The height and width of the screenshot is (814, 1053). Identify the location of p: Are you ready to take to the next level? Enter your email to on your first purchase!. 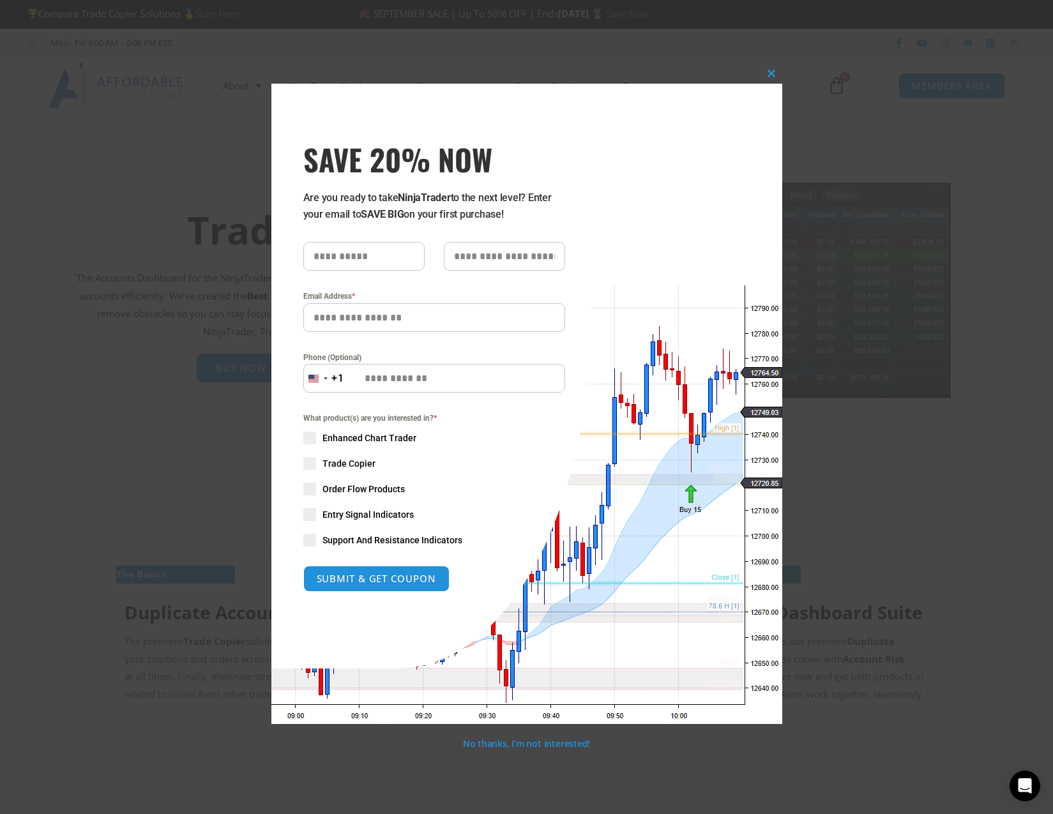
(434, 206).